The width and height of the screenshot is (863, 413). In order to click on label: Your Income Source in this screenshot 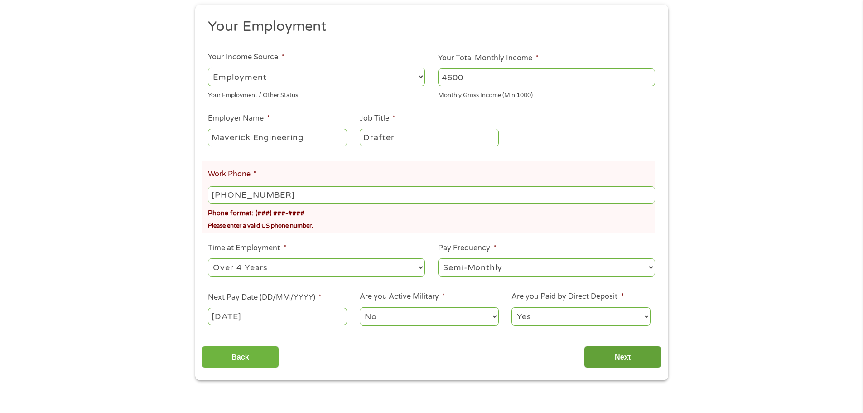, I will do `click(246, 57)`.